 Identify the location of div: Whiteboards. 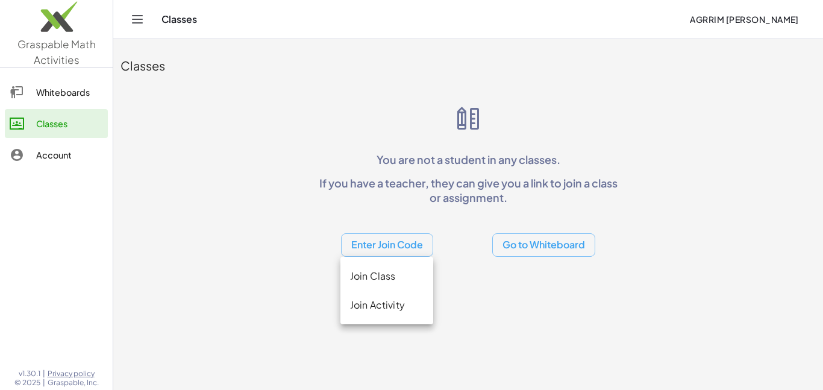
(69, 92).